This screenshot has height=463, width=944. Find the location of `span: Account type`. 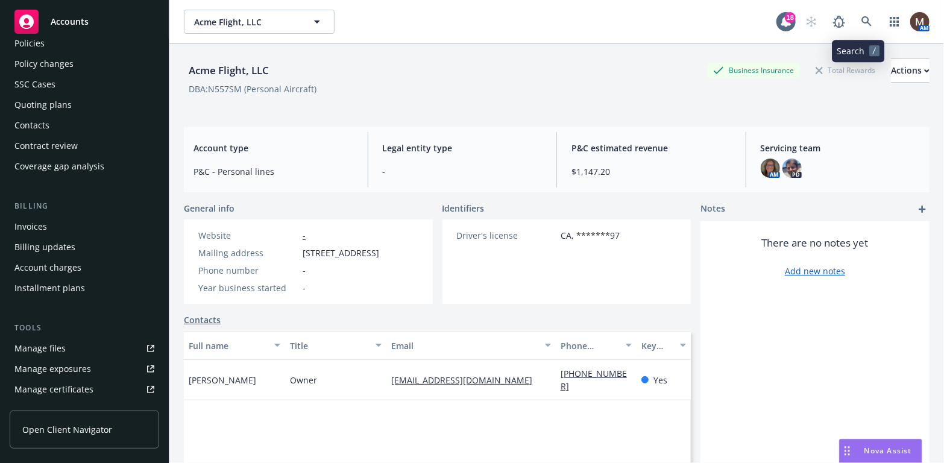

span: Account type is located at coordinates (273, 148).